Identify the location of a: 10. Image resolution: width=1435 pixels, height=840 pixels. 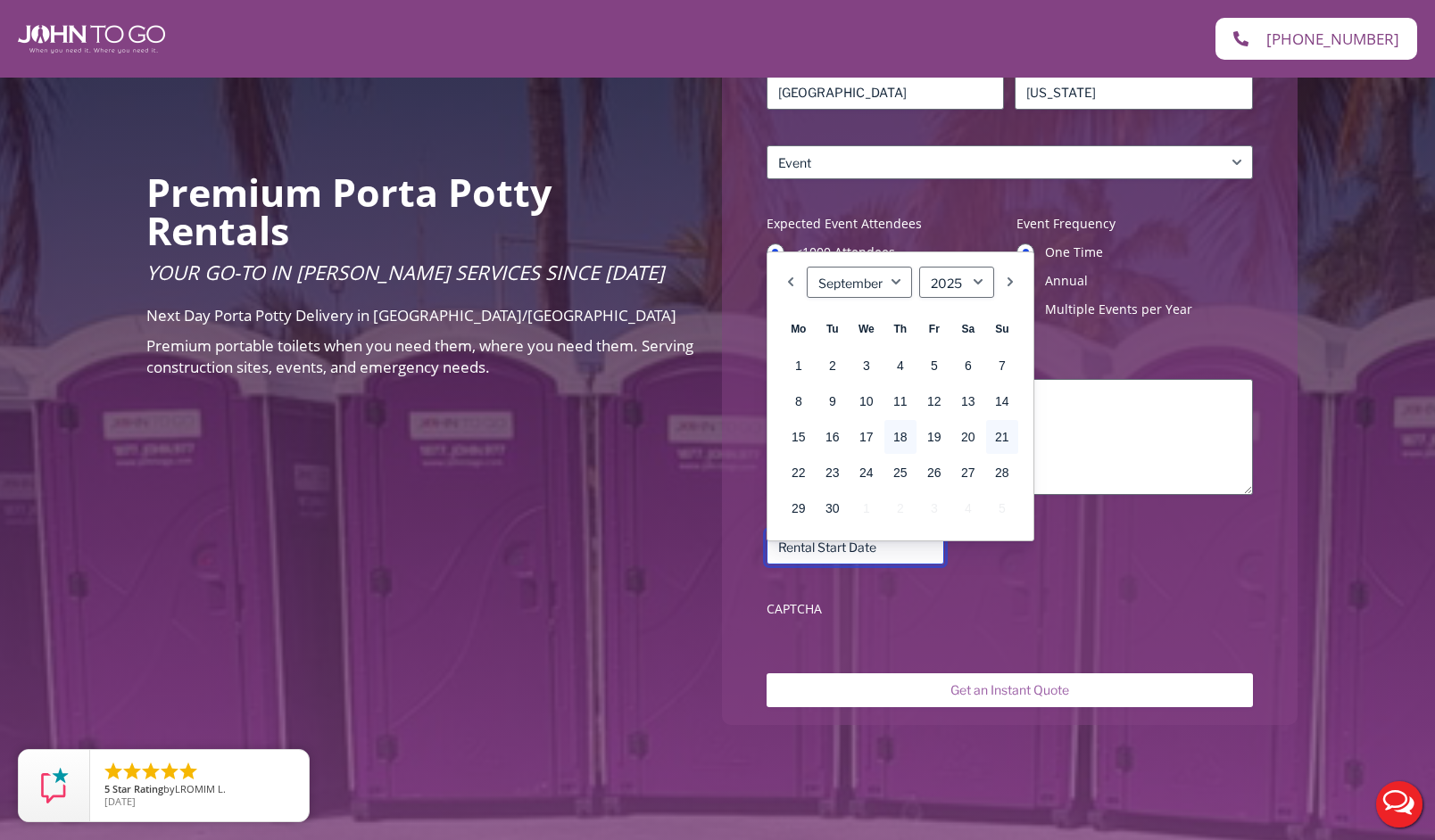
(866, 402).